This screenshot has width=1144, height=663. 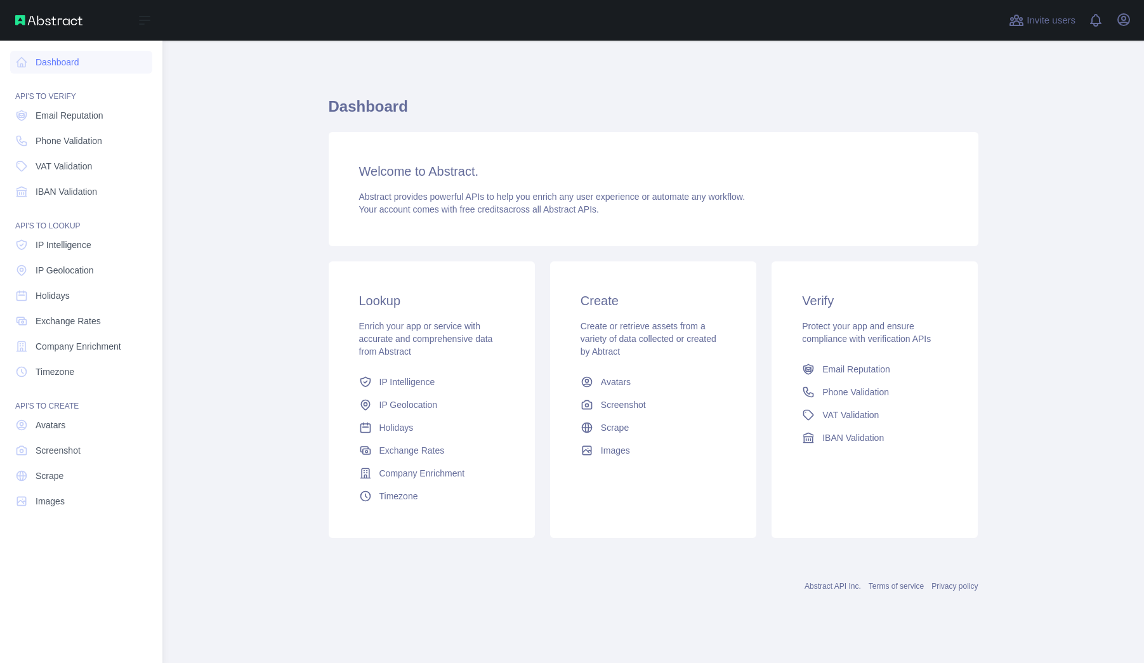 What do you see at coordinates (482, 209) in the screenshot?
I see `span: free credits` at bounding box center [482, 209].